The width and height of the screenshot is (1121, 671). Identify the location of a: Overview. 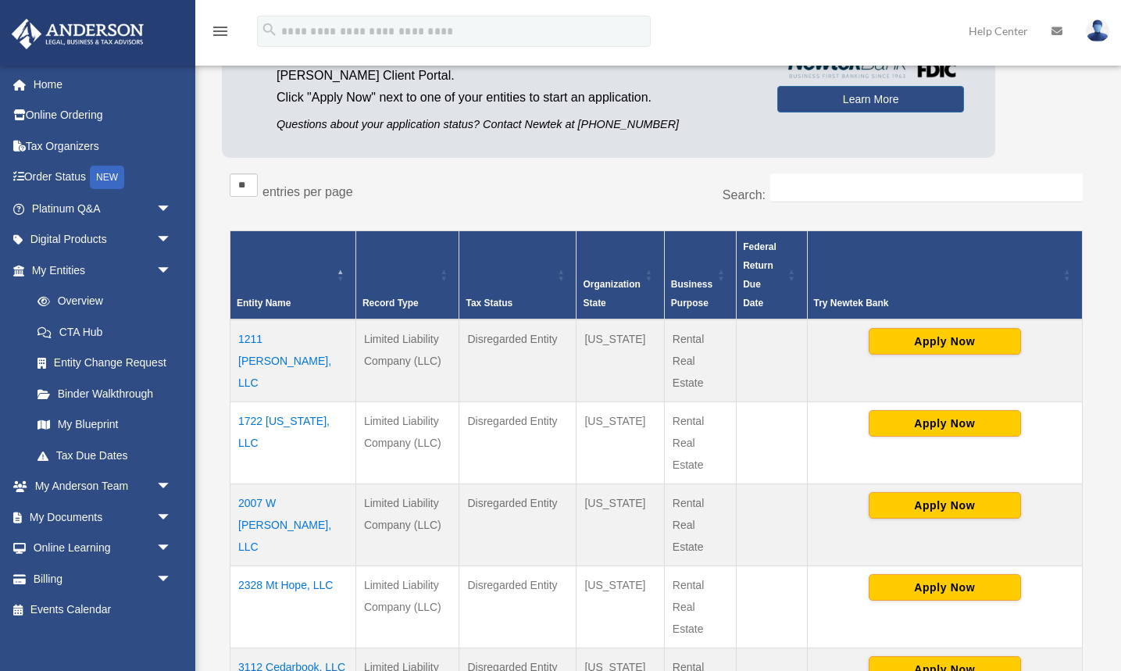
(101, 301).